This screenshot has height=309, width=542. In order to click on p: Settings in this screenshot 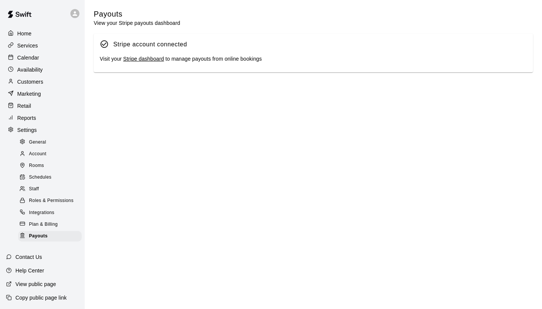, I will do `click(27, 130)`.